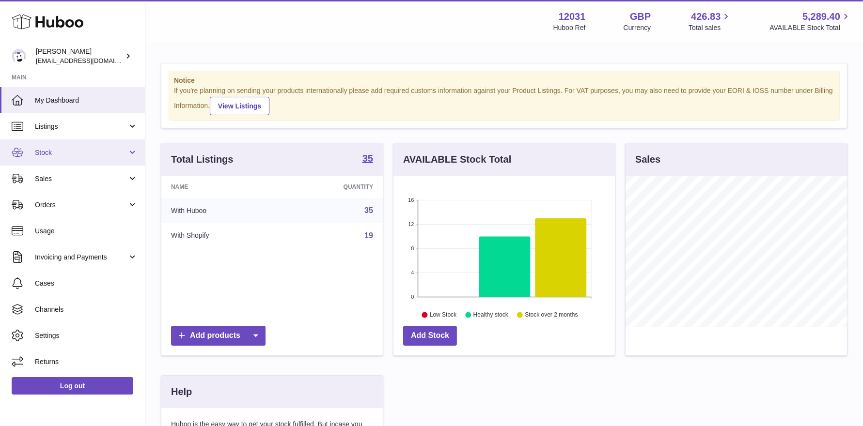 This screenshot has height=426, width=863. Describe the element at coordinates (369, 235) in the screenshot. I see `a: 19` at that location.